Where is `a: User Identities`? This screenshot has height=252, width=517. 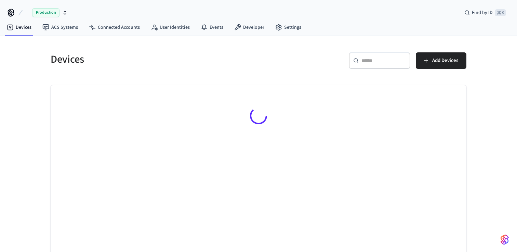
a: User Identities is located at coordinates (170, 27).